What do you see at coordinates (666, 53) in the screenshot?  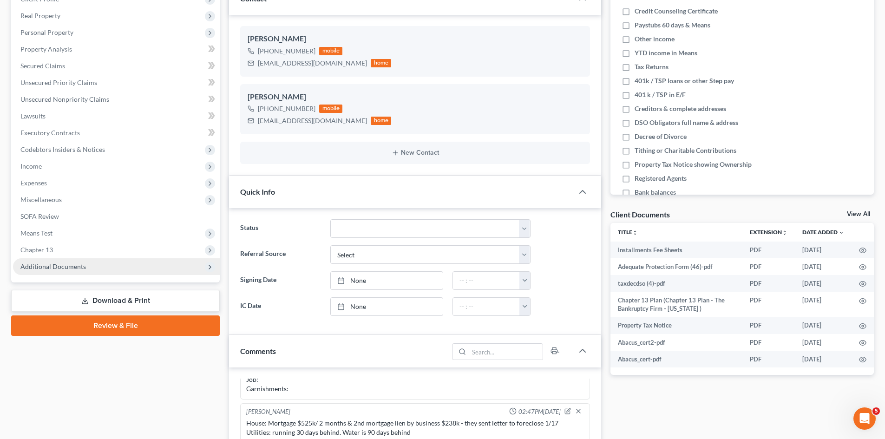 I see `span: YTD income in Means` at bounding box center [666, 53].